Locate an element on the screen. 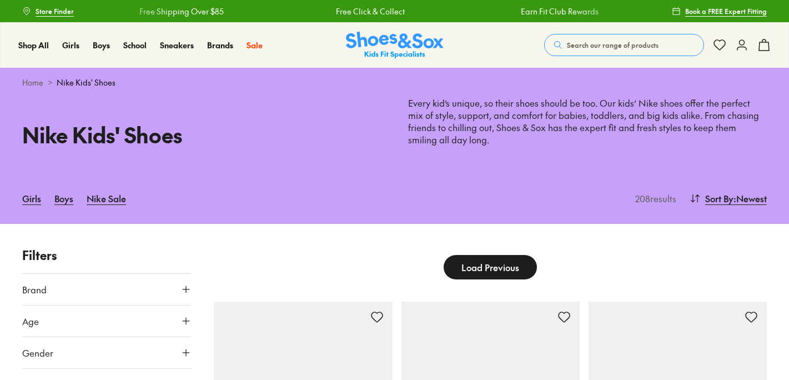 The height and width of the screenshot is (380, 789). a: Shop All is located at coordinates (33, 45).